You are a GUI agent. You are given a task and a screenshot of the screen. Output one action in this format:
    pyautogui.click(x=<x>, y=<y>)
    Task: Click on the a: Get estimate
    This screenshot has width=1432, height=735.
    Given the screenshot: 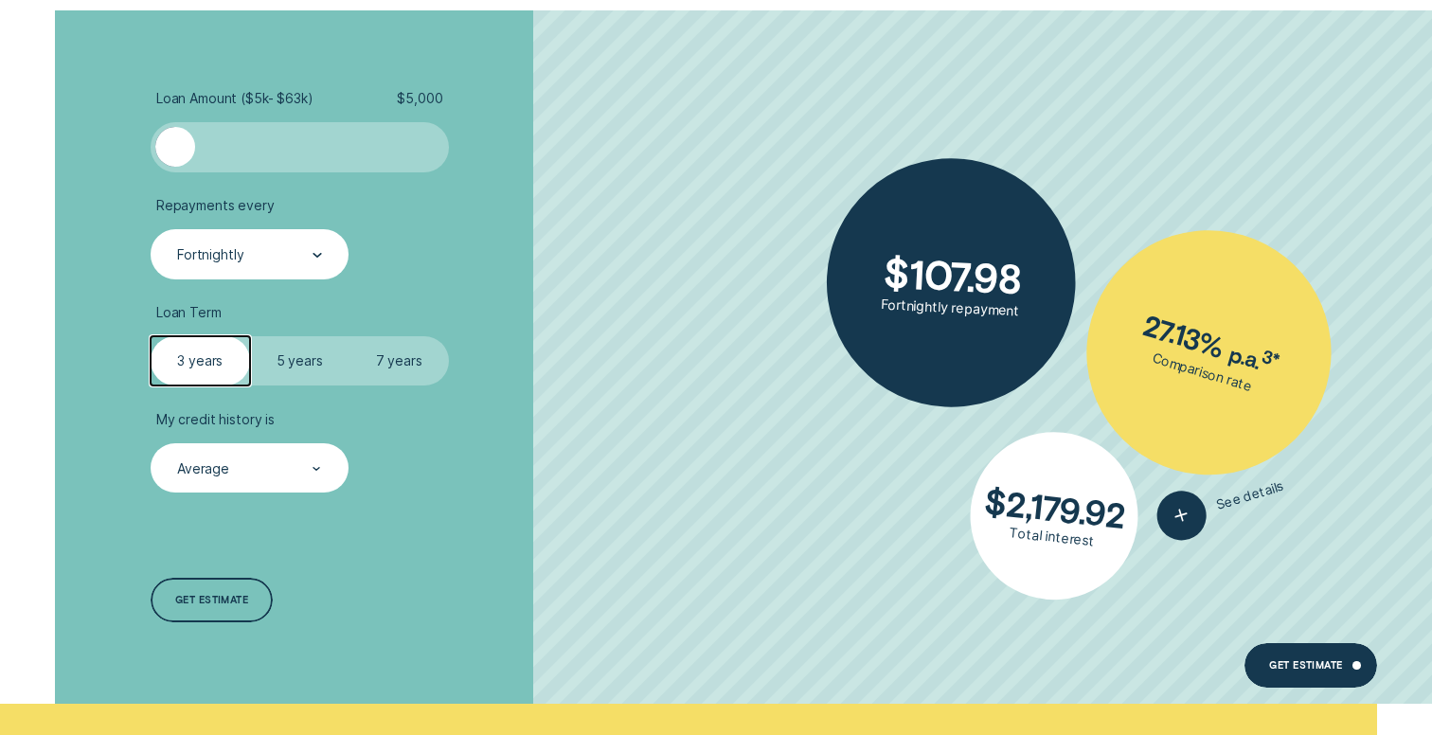 What is the action you would take?
    pyautogui.click(x=212, y=599)
    